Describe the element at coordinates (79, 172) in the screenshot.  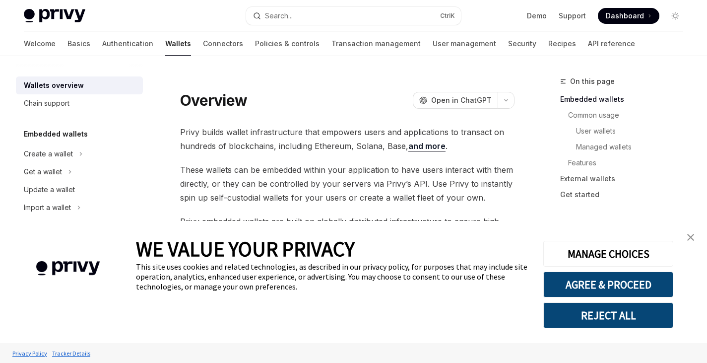
I see `button: Toggle Get a wallet section` at that location.